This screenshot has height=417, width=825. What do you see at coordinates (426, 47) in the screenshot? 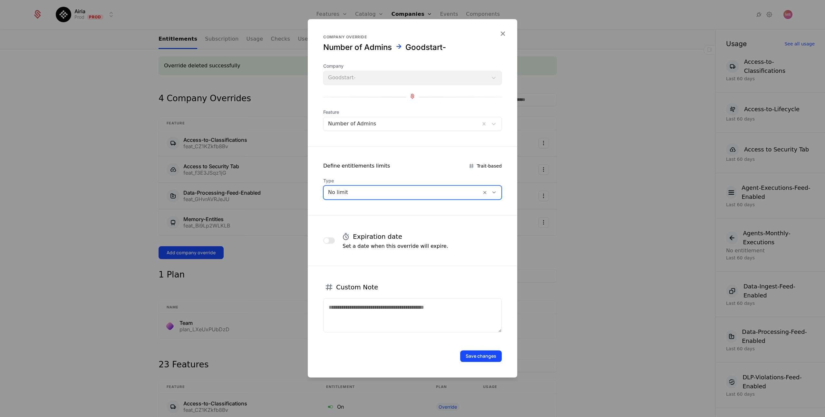
I see `div: Goodstart-` at bounding box center [426, 47].